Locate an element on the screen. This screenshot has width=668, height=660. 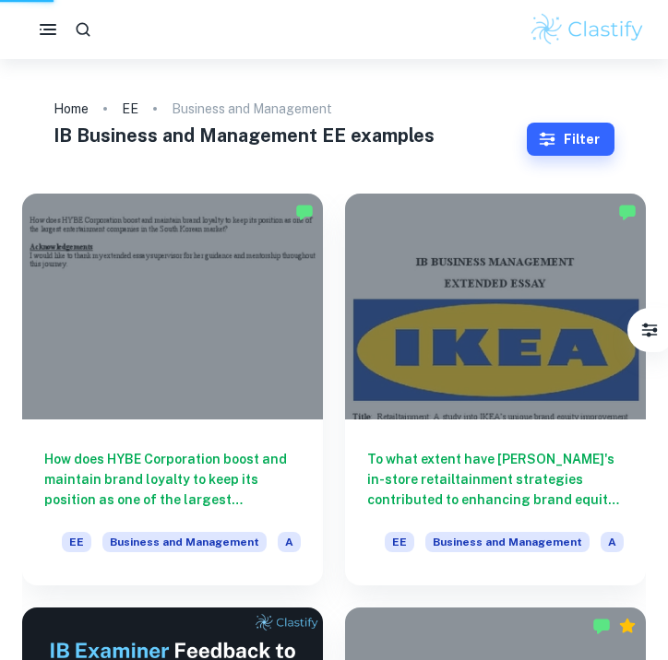
a: How does HYBE Corporation boost and maintain brand loyalty to keep its position as one of the lar... is located at coordinates (172, 389).